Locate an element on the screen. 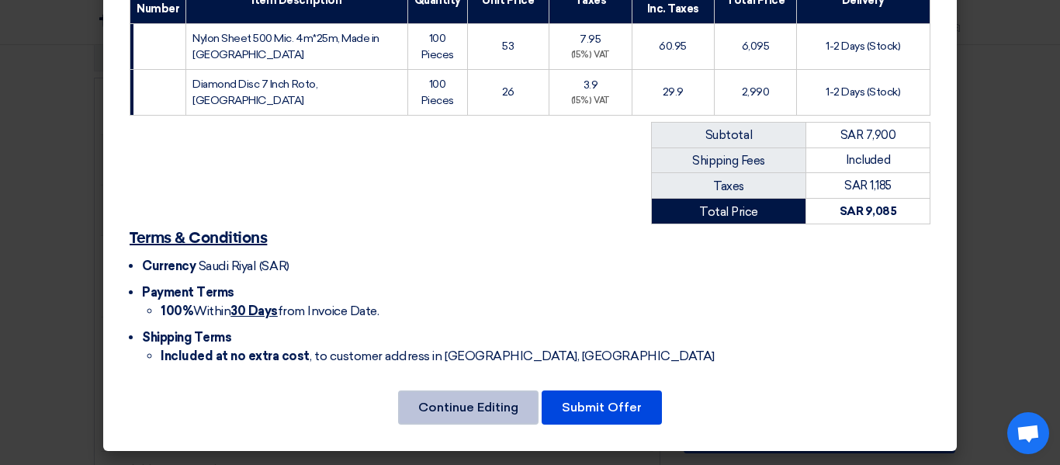  font: SAR 7,900 is located at coordinates (868, 135).